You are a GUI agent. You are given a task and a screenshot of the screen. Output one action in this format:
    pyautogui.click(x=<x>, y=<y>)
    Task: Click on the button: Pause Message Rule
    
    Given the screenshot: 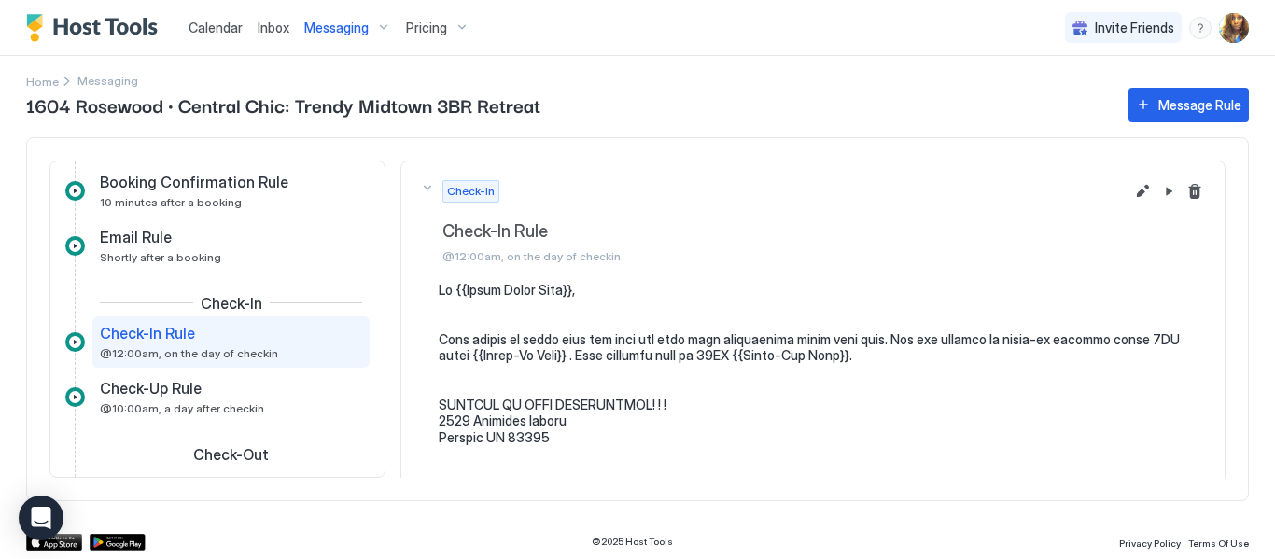 What is the action you would take?
    pyautogui.click(x=1168, y=191)
    